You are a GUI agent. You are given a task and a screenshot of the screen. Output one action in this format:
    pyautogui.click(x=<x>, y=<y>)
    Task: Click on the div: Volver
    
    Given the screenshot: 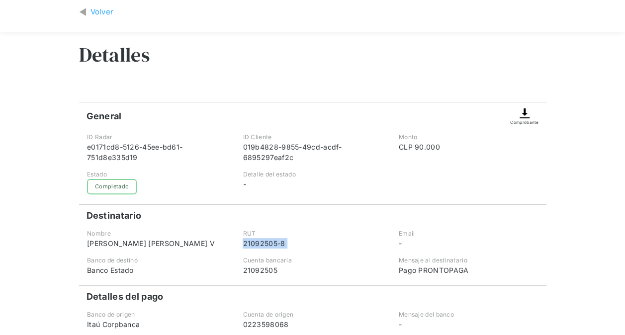 What is the action you would take?
    pyautogui.click(x=102, y=12)
    